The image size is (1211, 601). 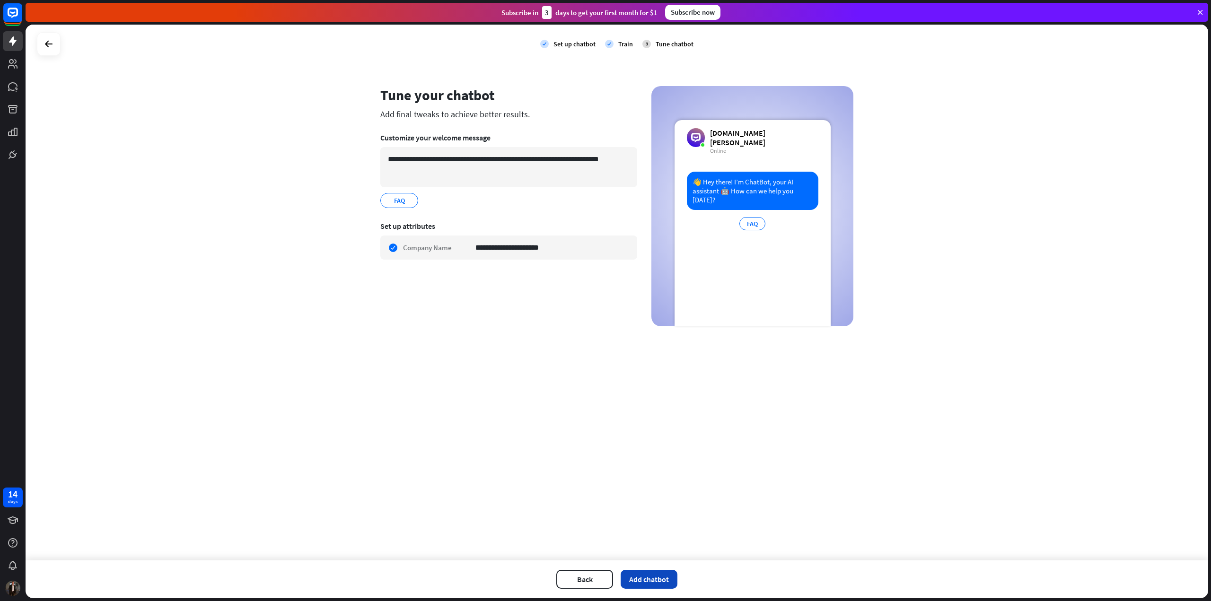 What do you see at coordinates (509, 226) in the screenshot?
I see `div: Set up attributes` at bounding box center [509, 226].